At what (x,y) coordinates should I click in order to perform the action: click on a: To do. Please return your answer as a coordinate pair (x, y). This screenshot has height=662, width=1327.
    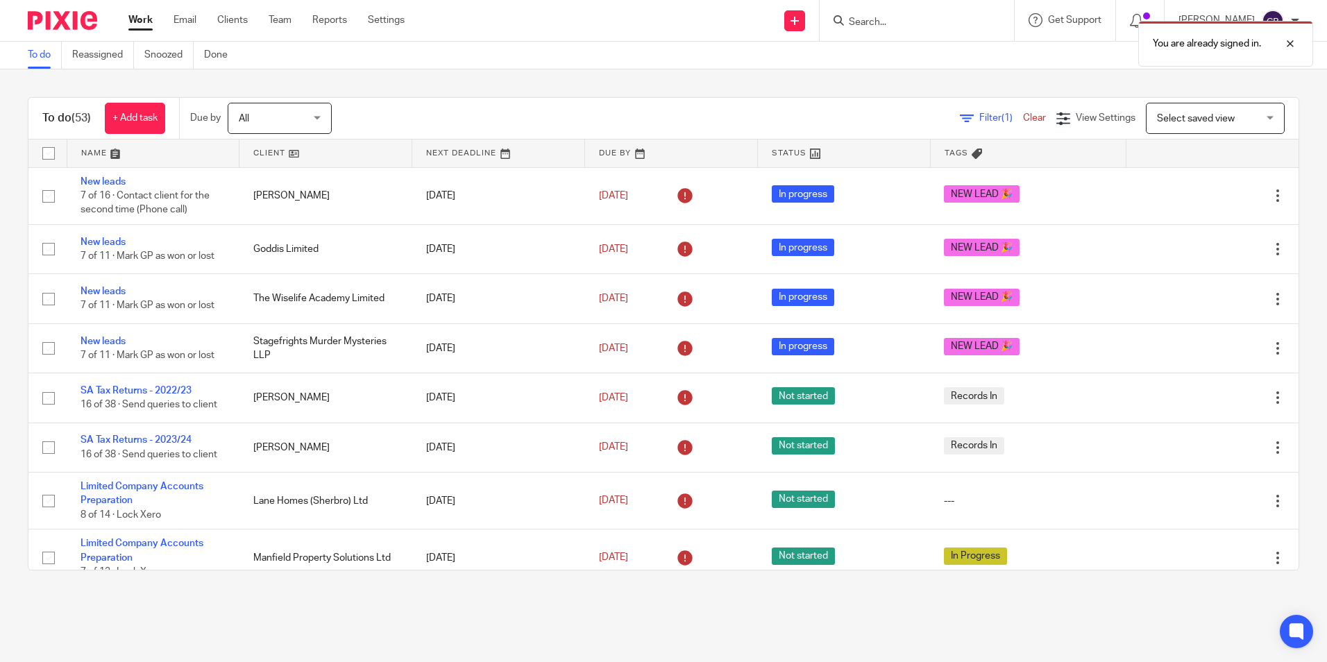
    Looking at the image, I should click on (44, 55).